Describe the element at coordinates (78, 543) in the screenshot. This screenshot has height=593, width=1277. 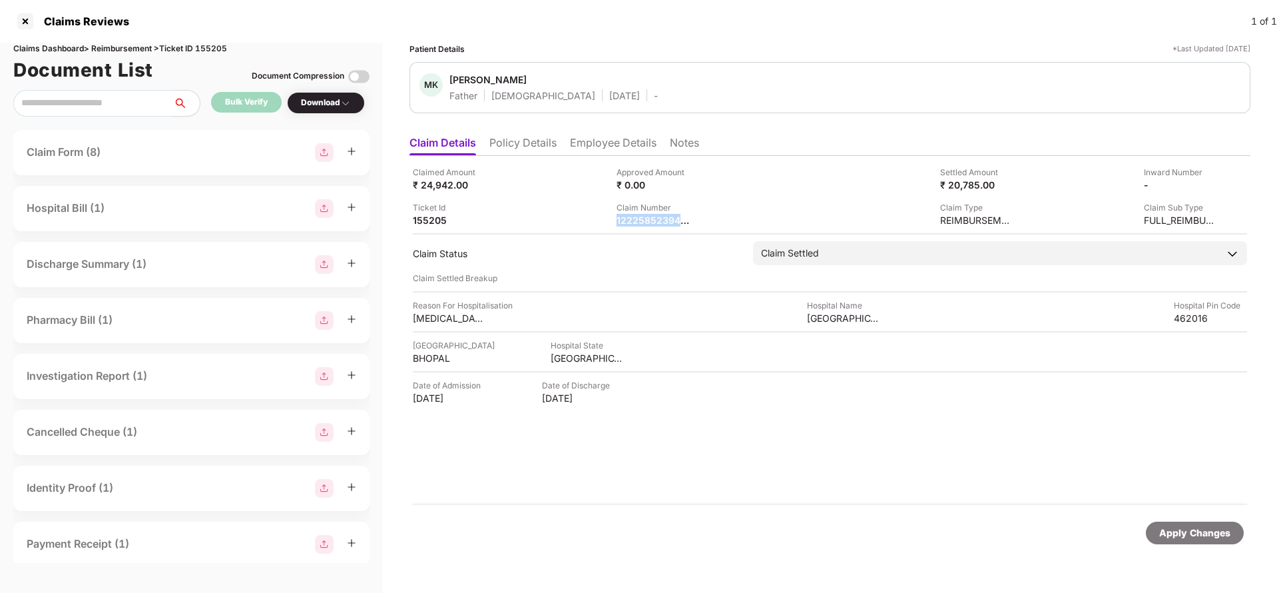
I see `div: Payment Receipt (1)` at that location.